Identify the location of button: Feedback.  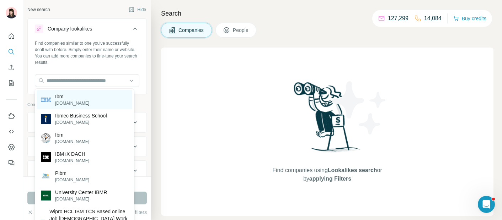
(11, 163).